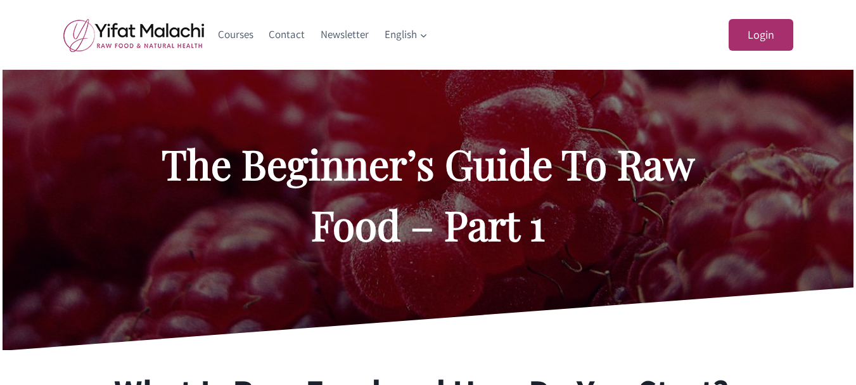 The image size is (856, 385). I want to click on a: Contact, so click(287, 35).